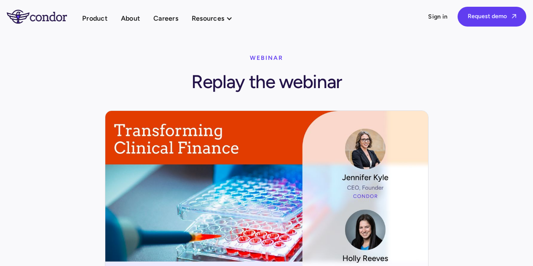 The height and width of the screenshot is (266, 533). What do you see at coordinates (95, 18) in the screenshot?
I see `a: Product` at bounding box center [95, 18].